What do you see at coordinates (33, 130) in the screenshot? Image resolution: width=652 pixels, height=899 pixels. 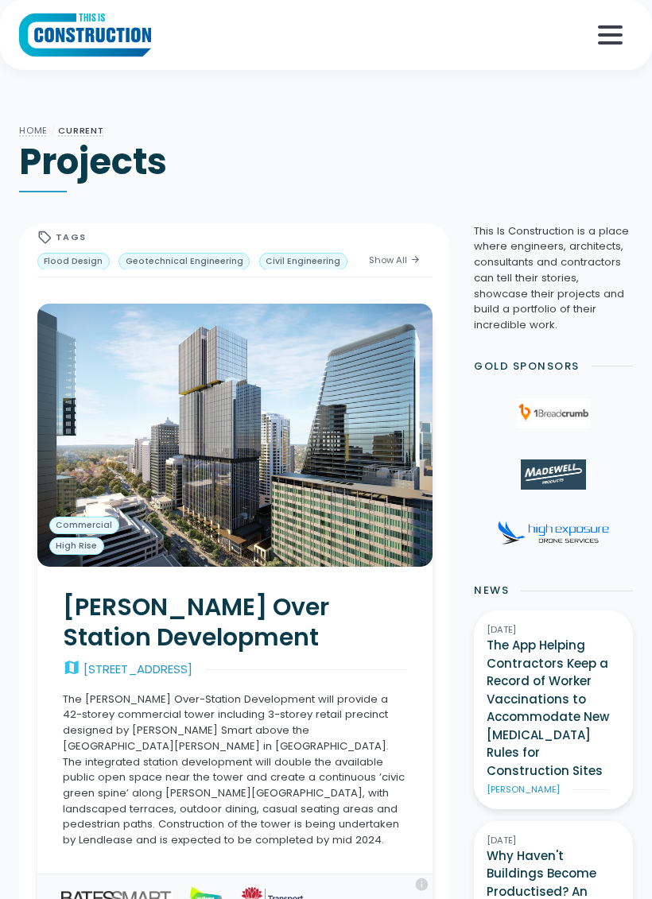 I see `a: Home` at bounding box center [33, 130].